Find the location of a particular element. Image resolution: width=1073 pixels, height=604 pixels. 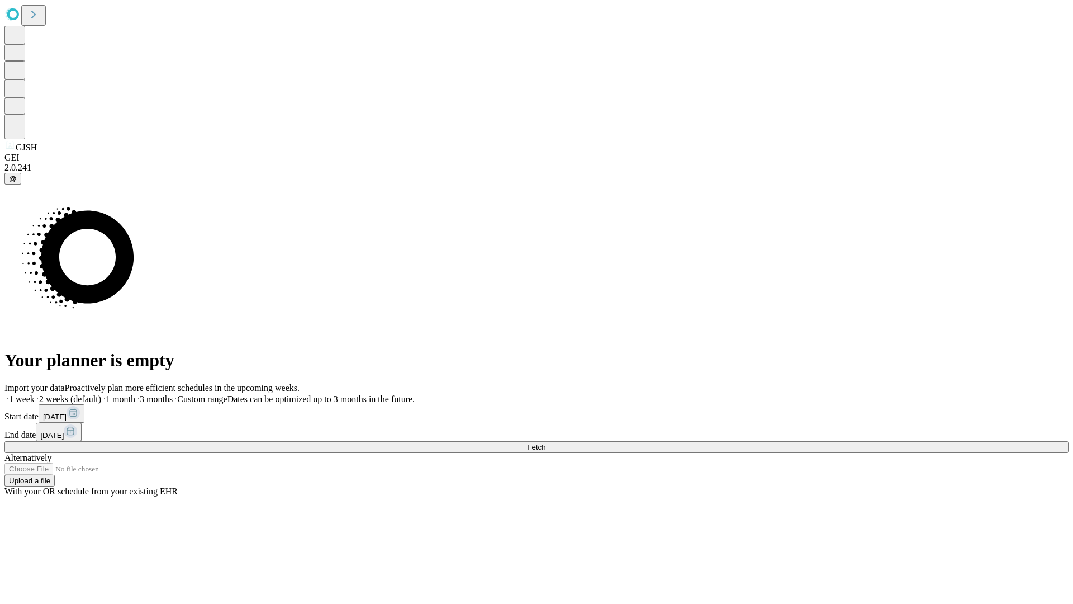

span: With your OR schedule from your existing EHR is located at coordinates (91, 491).